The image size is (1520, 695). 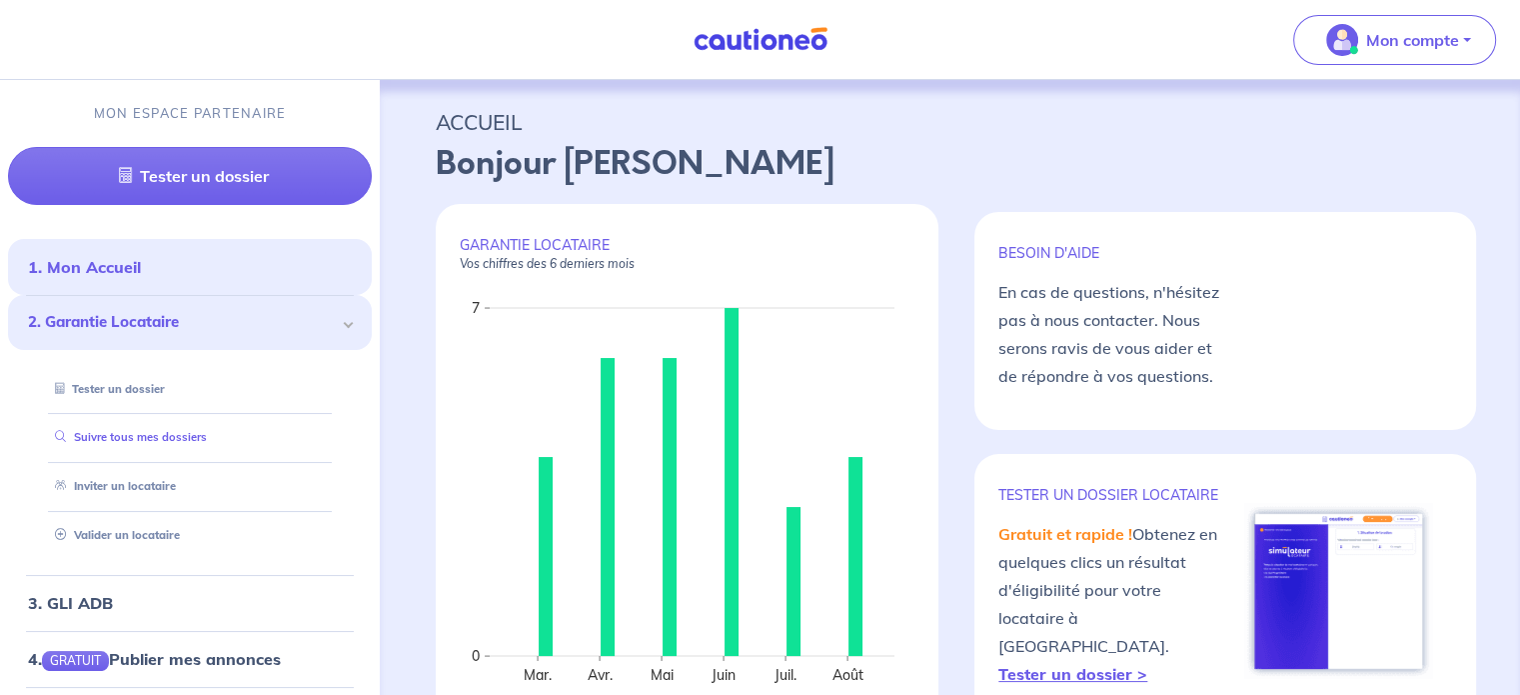 What do you see at coordinates (190, 535) in the screenshot?
I see `div: Valider un locataire` at bounding box center [190, 535].